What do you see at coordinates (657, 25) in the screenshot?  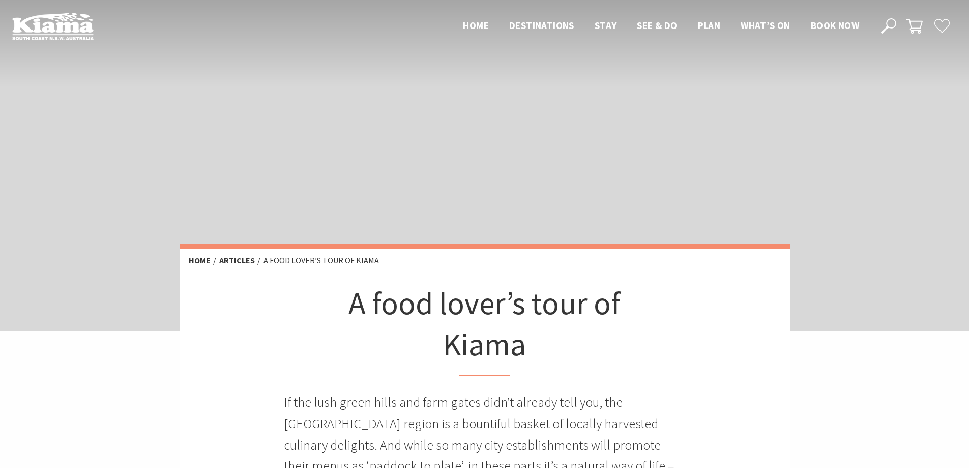 I see `span: See & Do` at bounding box center [657, 25].